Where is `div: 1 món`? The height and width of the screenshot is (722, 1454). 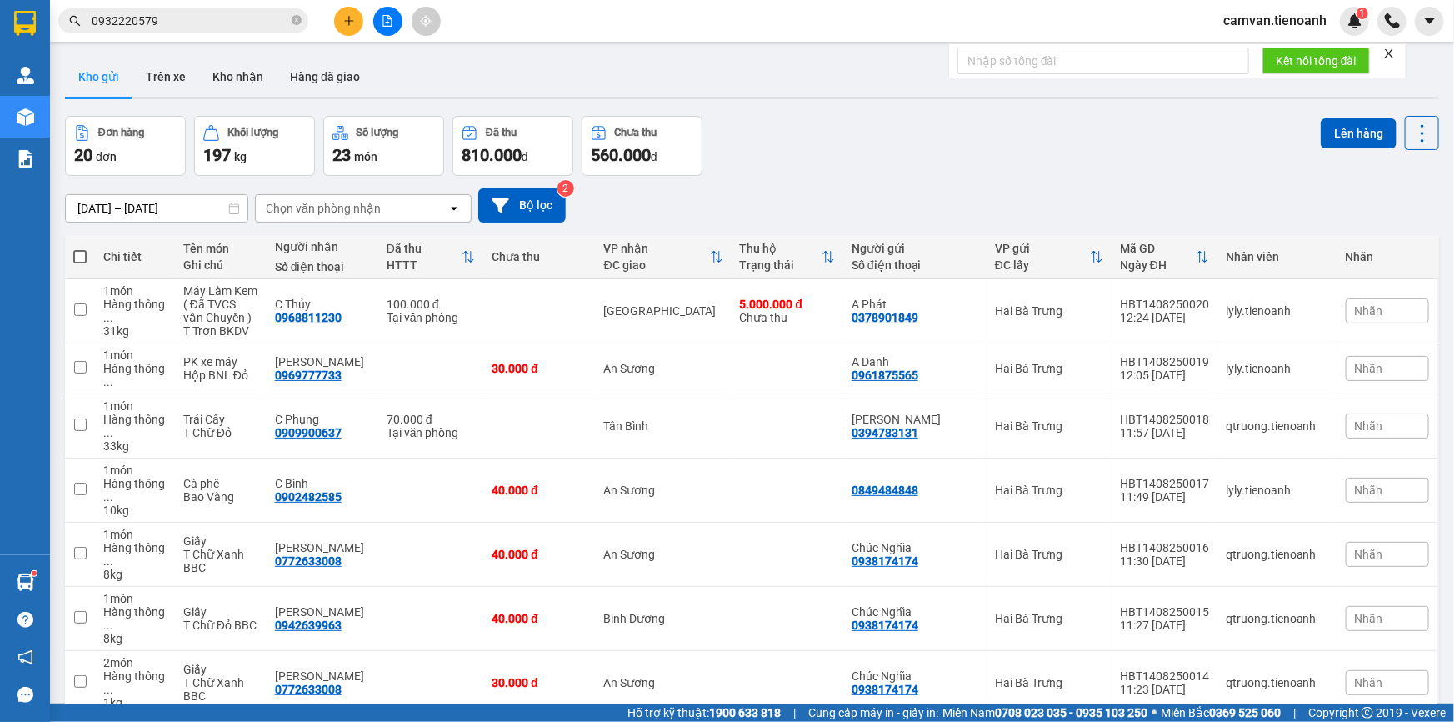
div: 1 món is located at coordinates (135, 534).